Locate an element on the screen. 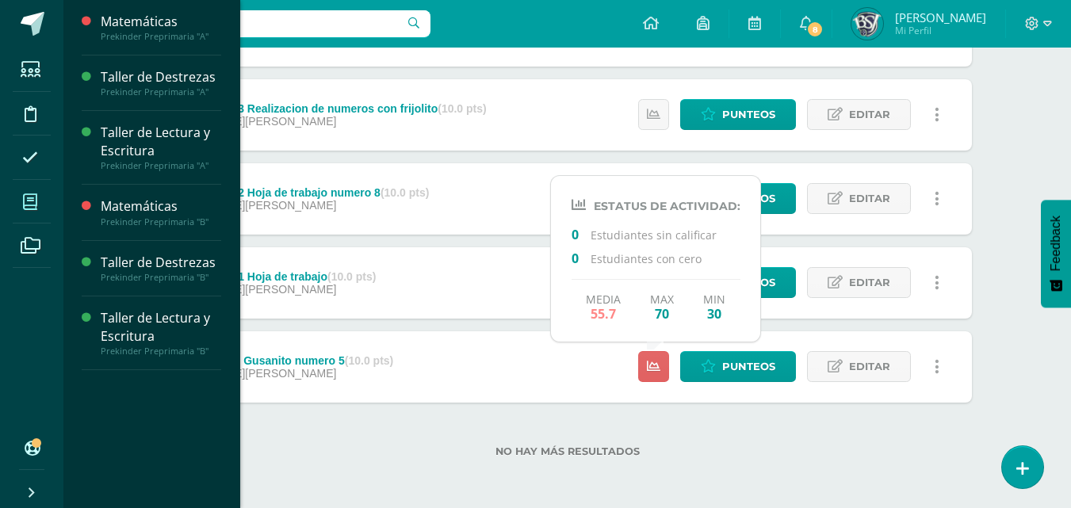 The image size is (1071, 508). span: 70 is located at coordinates (662, 313).